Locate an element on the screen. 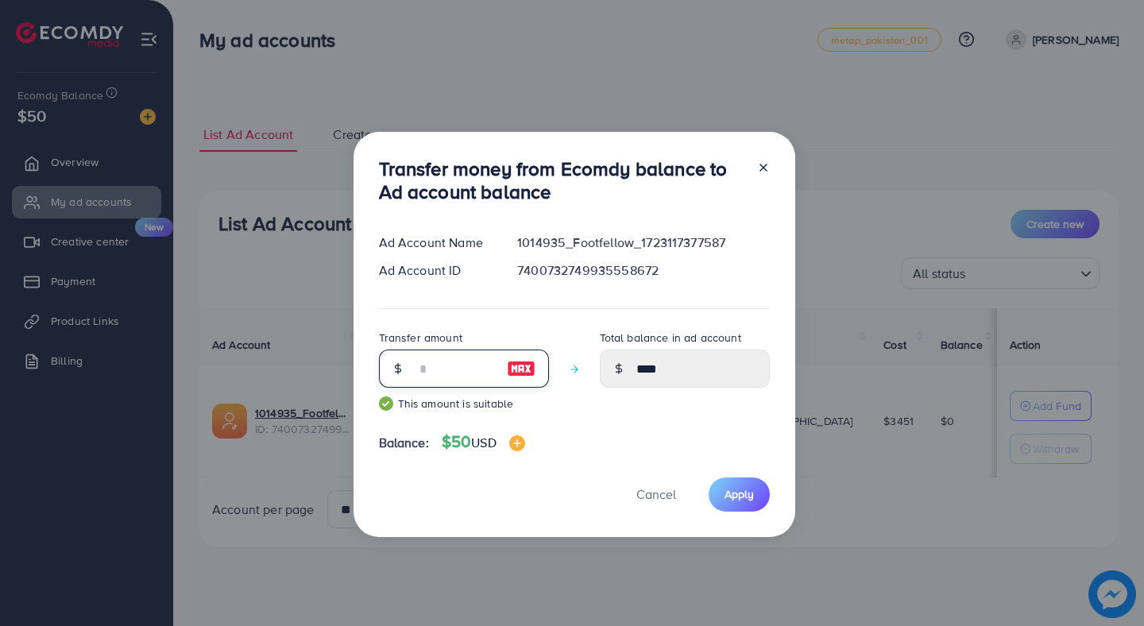 The height and width of the screenshot is (626, 1144). img: guide is located at coordinates (386, 403).